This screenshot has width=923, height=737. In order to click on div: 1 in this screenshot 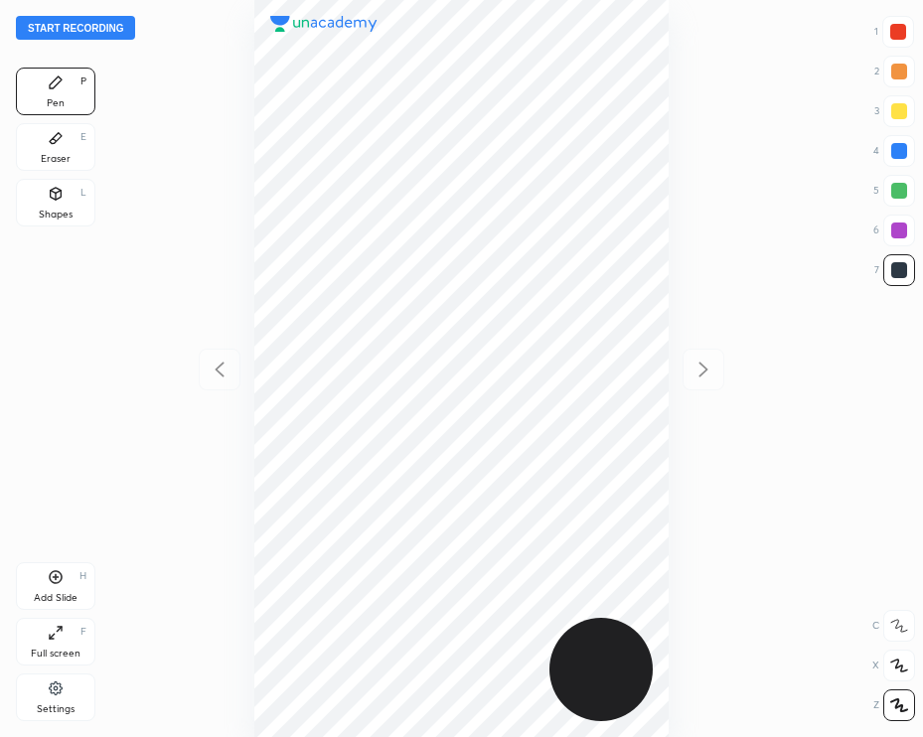, I will do `click(894, 32)`.